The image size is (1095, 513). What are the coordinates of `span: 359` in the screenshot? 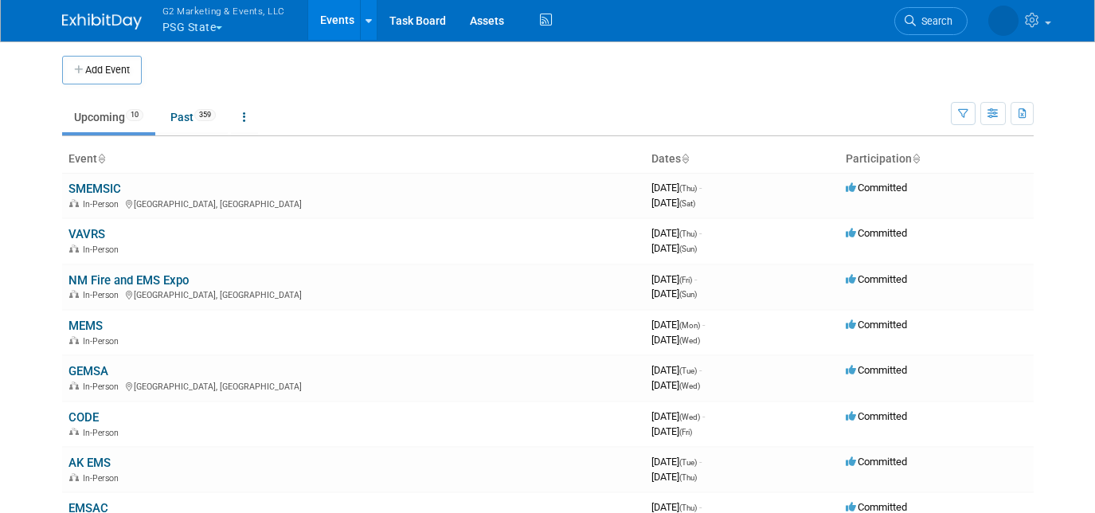 It's located at (205, 115).